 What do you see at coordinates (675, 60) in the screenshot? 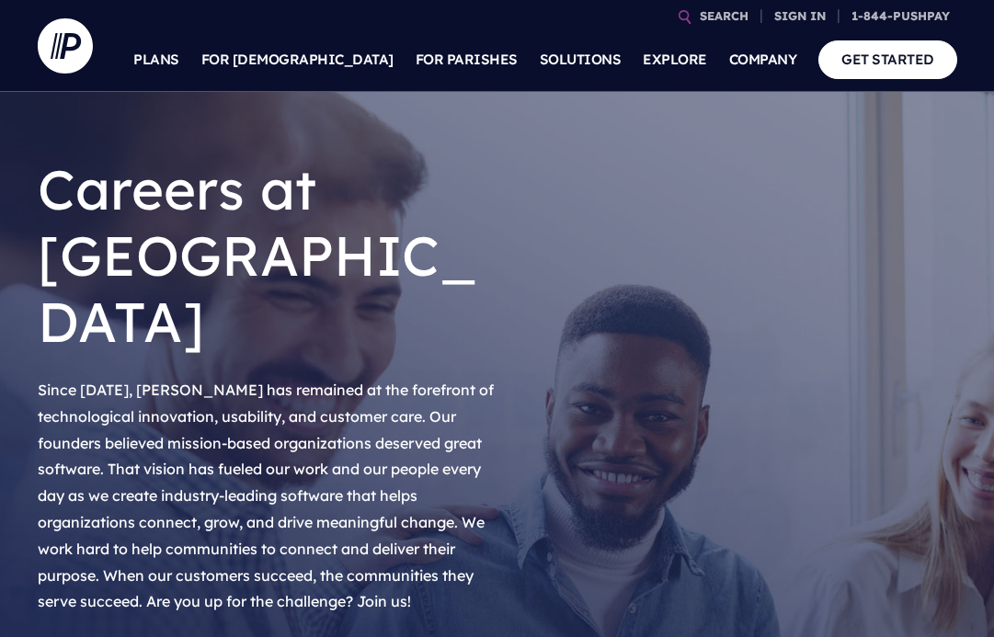
I see `a: EXPLORE` at bounding box center [675, 60].